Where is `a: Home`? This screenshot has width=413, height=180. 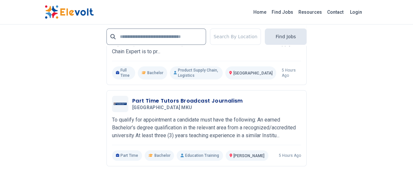 a: Home is located at coordinates (260, 12).